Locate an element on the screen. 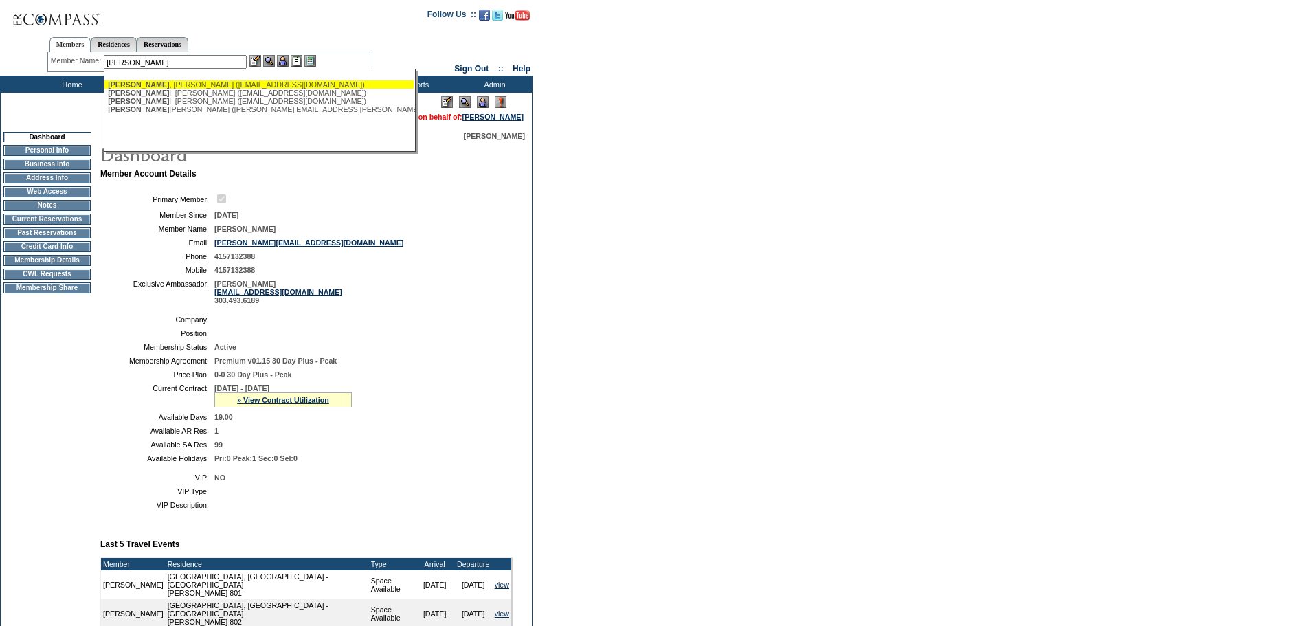 This screenshot has width=1309, height=626. img: Follow us on Twitter is located at coordinates (497, 15).